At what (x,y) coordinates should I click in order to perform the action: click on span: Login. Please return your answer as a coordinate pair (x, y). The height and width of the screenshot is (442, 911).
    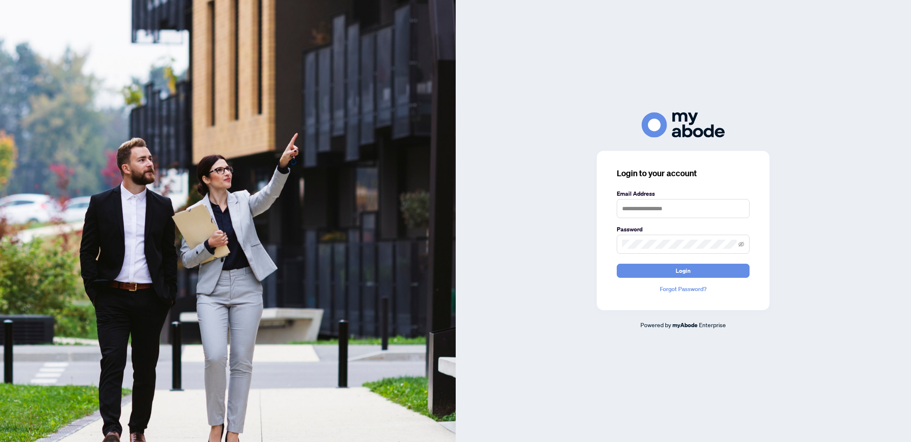
    Looking at the image, I should click on (683, 271).